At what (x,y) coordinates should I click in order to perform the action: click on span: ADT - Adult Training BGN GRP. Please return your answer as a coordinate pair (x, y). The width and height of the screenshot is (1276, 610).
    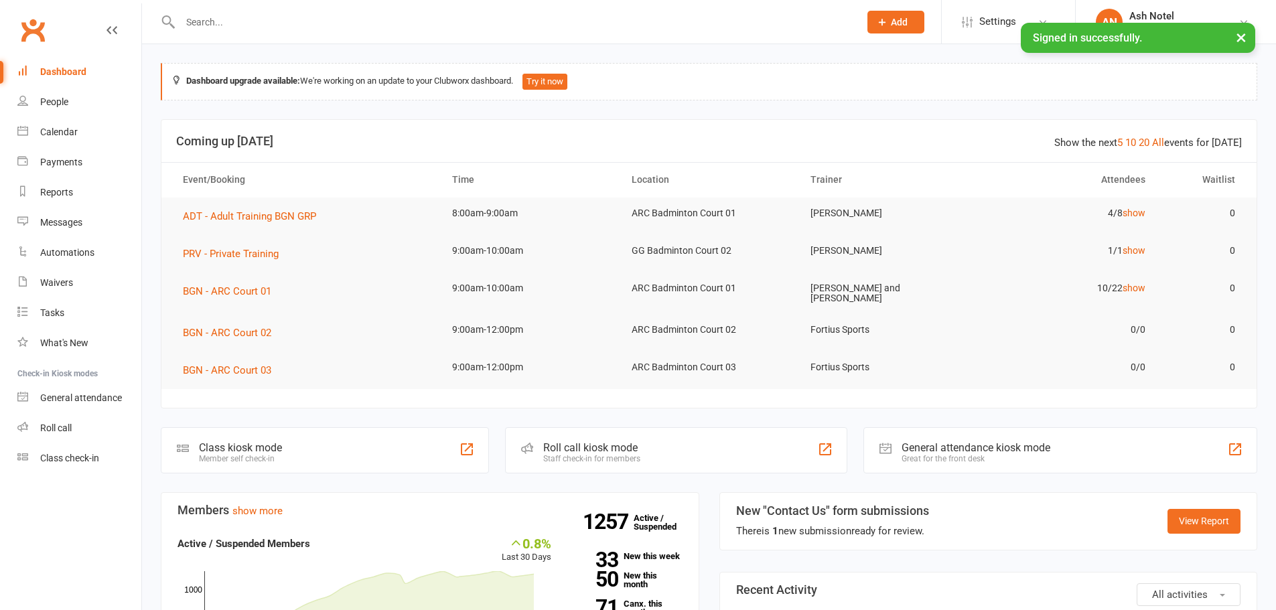
    Looking at the image, I should click on (249, 216).